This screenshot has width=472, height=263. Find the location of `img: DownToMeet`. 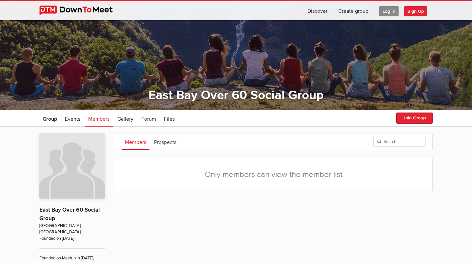

img: DownToMeet is located at coordinates (81, 10).